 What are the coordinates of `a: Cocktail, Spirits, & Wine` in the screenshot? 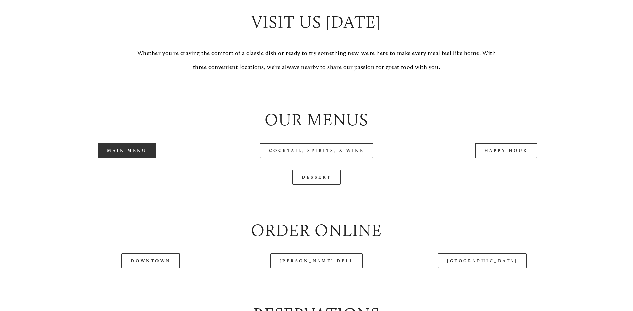 It's located at (317, 150).